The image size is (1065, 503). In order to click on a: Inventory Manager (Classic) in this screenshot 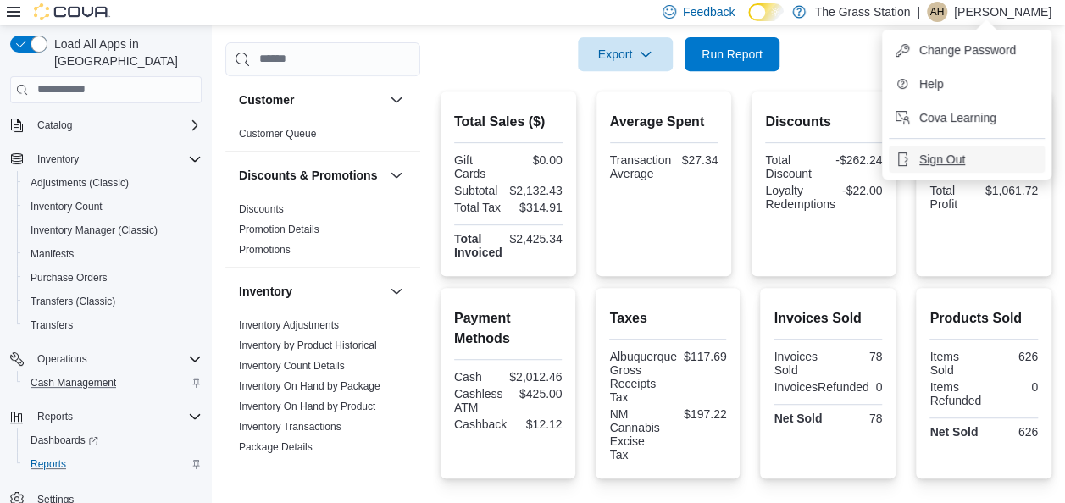, I will do `click(94, 230)`.